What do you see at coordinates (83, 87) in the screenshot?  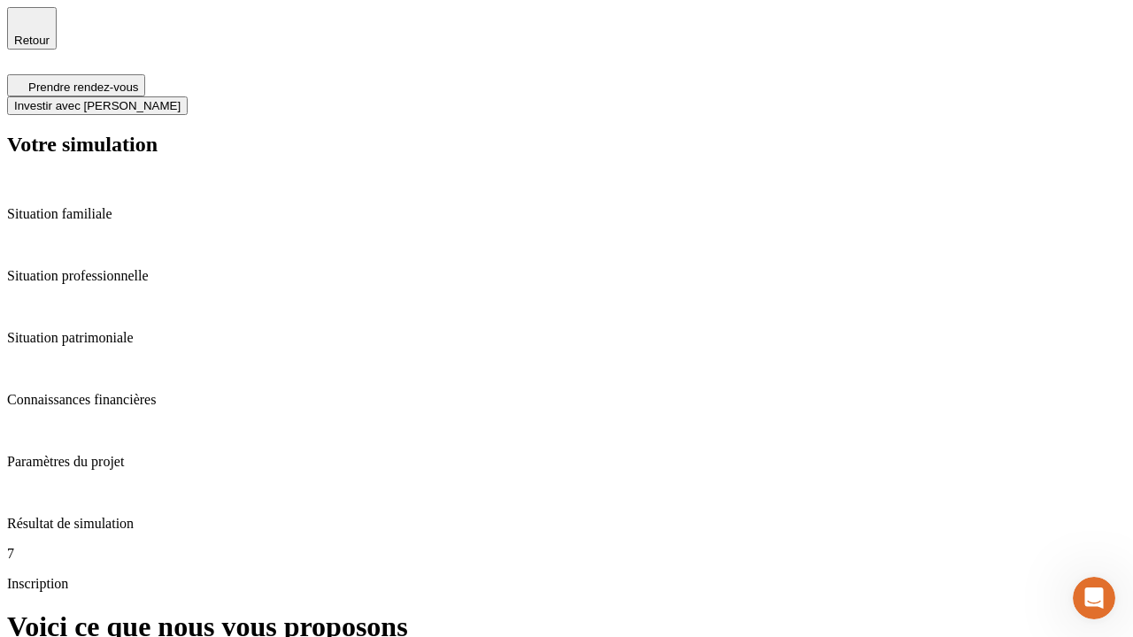 I see `span: Prendre rendez-vous` at bounding box center [83, 87].